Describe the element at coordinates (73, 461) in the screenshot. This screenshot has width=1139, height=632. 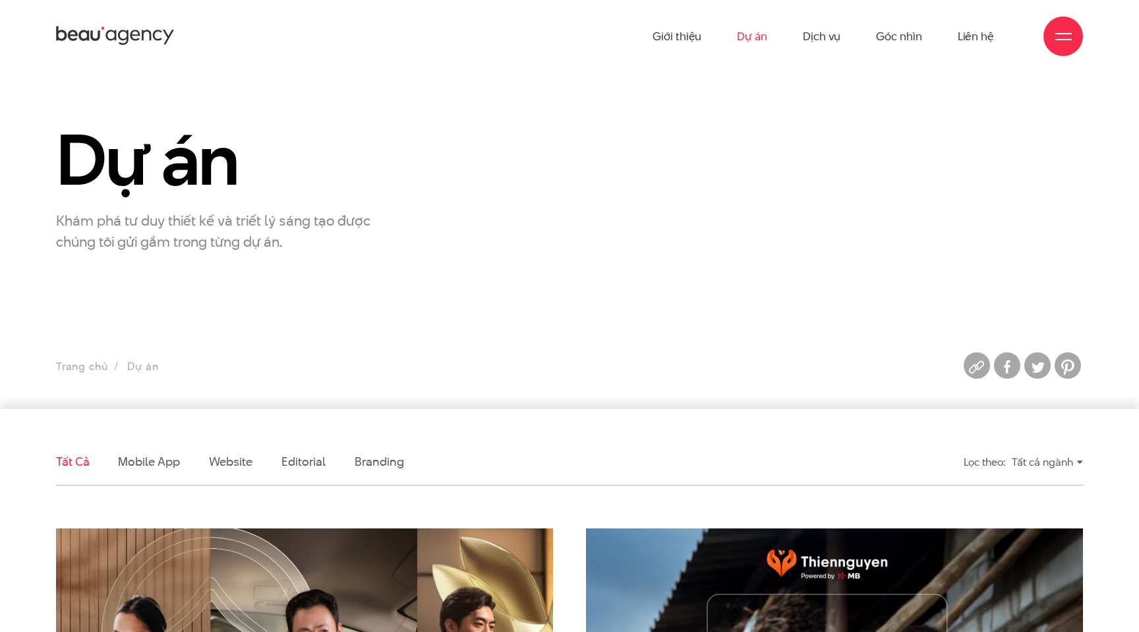
I see `a: Tất cả` at that location.